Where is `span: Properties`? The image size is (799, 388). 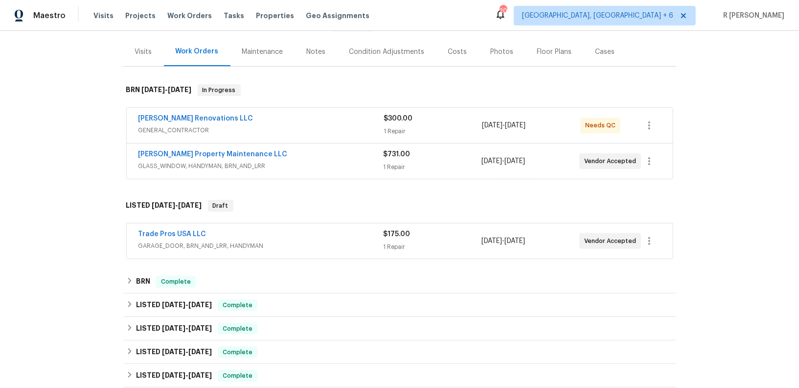
span: Properties is located at coordinates (275, 16).